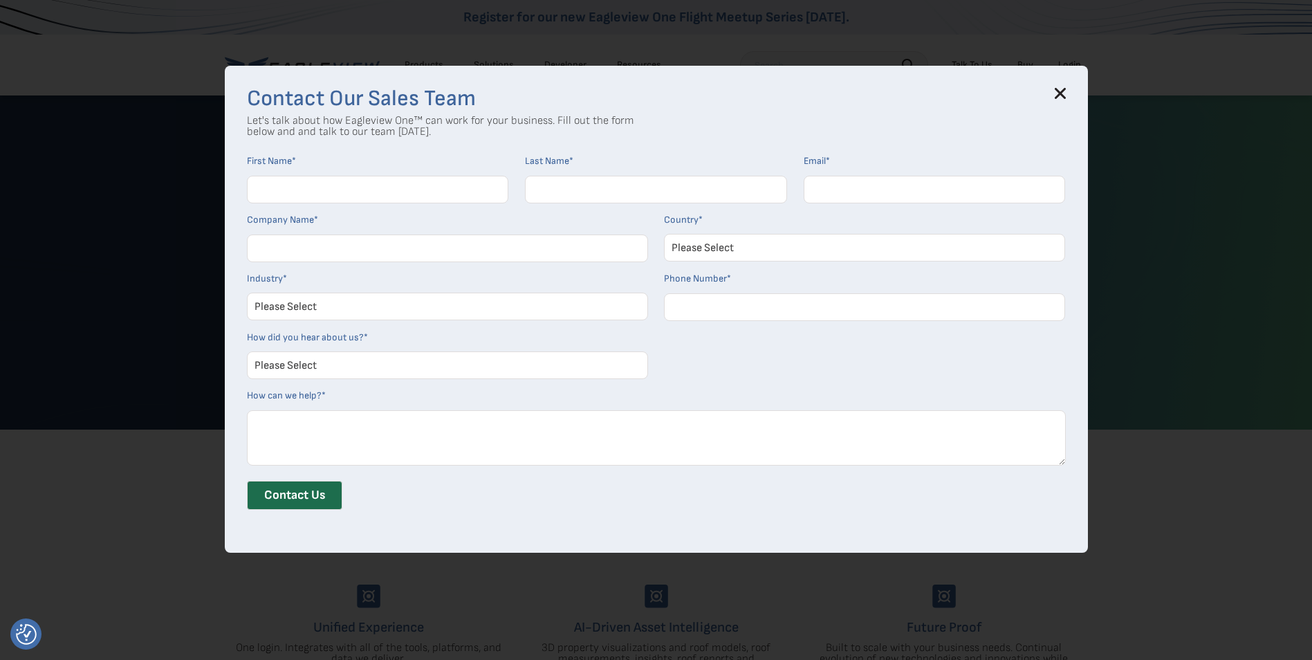 Image resolution: width=1312 pixels, height=660 pixels. Describe the element at coordinates (265, 278) in the screenshot. I see `span: Industry` at that location.